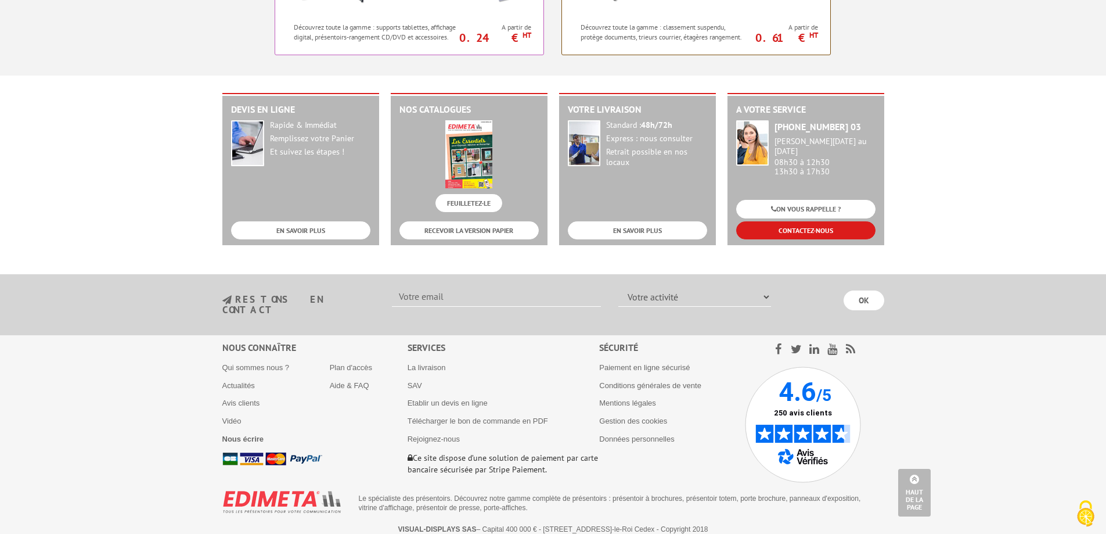  What do you see at coordinates (645, 367) in the screenshot?
I see `a: Paiement en ligne sécurisé` at bounding box center [645, 367].